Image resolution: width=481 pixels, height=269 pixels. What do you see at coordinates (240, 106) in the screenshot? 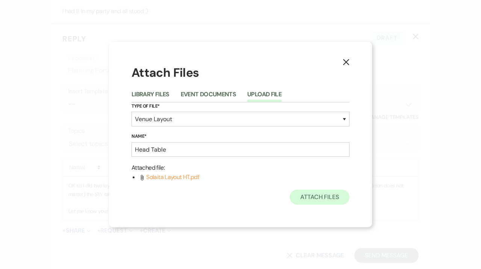
I see `label: Type of File*` at bounding box center [240, 106].